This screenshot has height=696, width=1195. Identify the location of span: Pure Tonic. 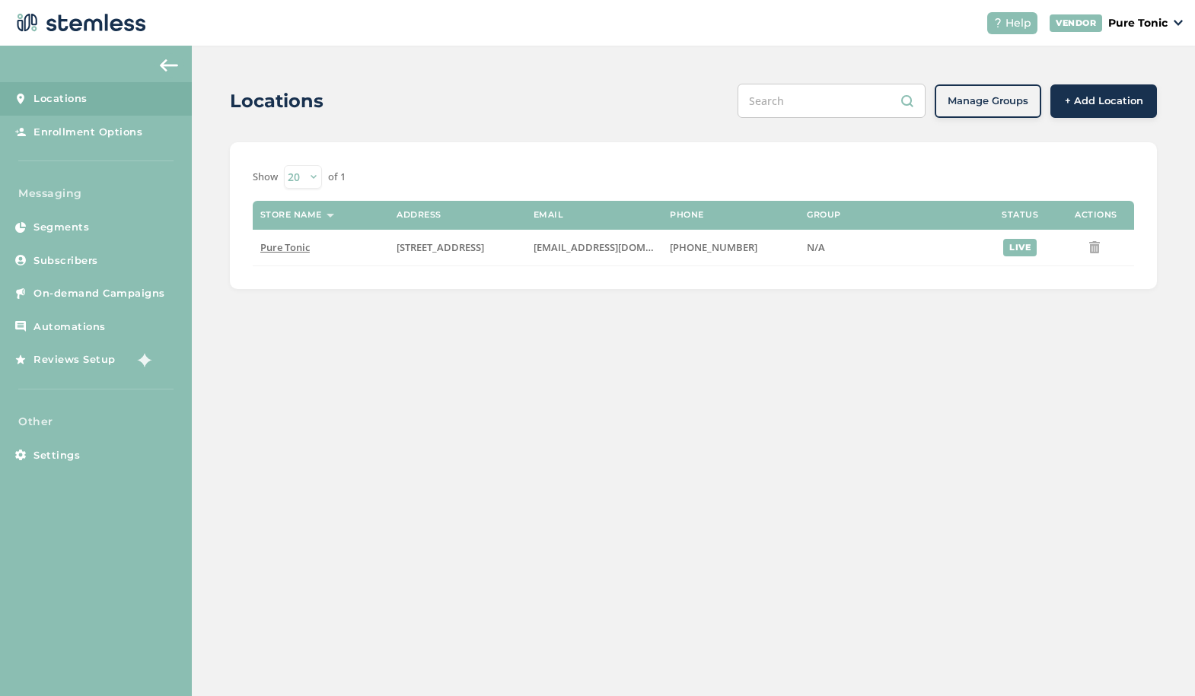
(285, 247).